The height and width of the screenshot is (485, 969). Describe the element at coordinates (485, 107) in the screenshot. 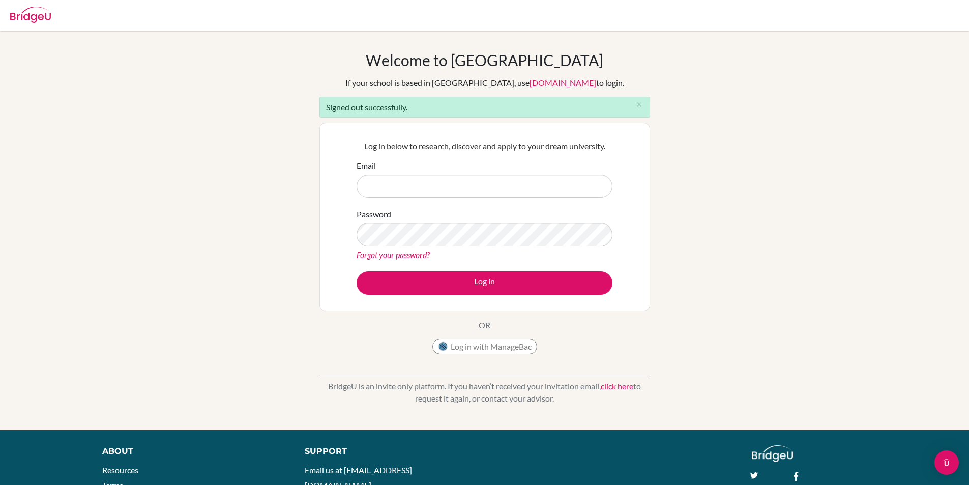

I see `div: Signed out successfully.` at that location.